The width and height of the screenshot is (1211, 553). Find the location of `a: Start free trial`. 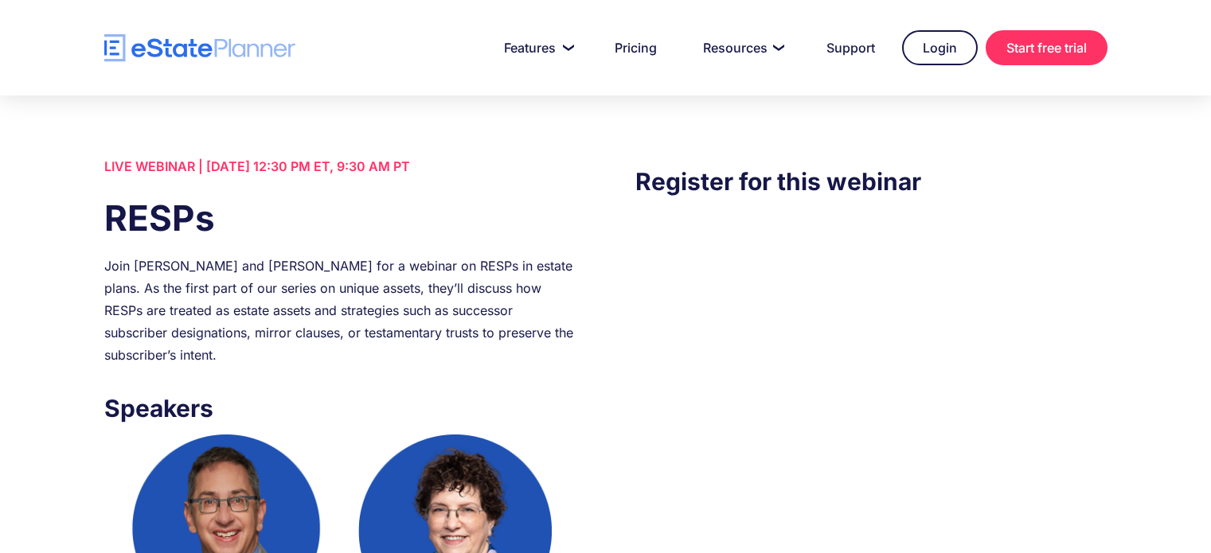

a: Start free trial is located at coordinates (1046, 48).